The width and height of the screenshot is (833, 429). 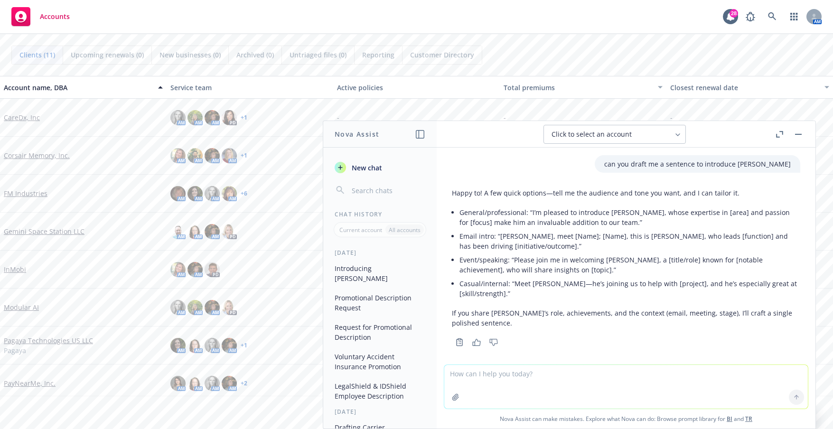 I want to click on button: Request for Promotional Description, so click(x=380, y=332).